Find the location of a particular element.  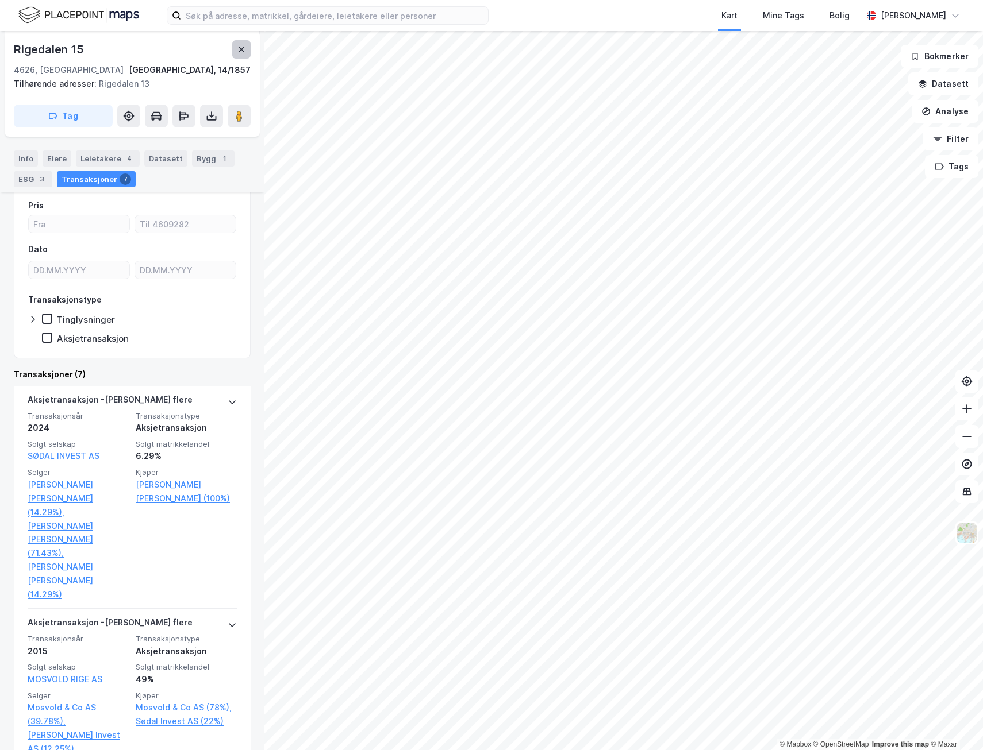

div: 3 is located at coordinates (42, 179).